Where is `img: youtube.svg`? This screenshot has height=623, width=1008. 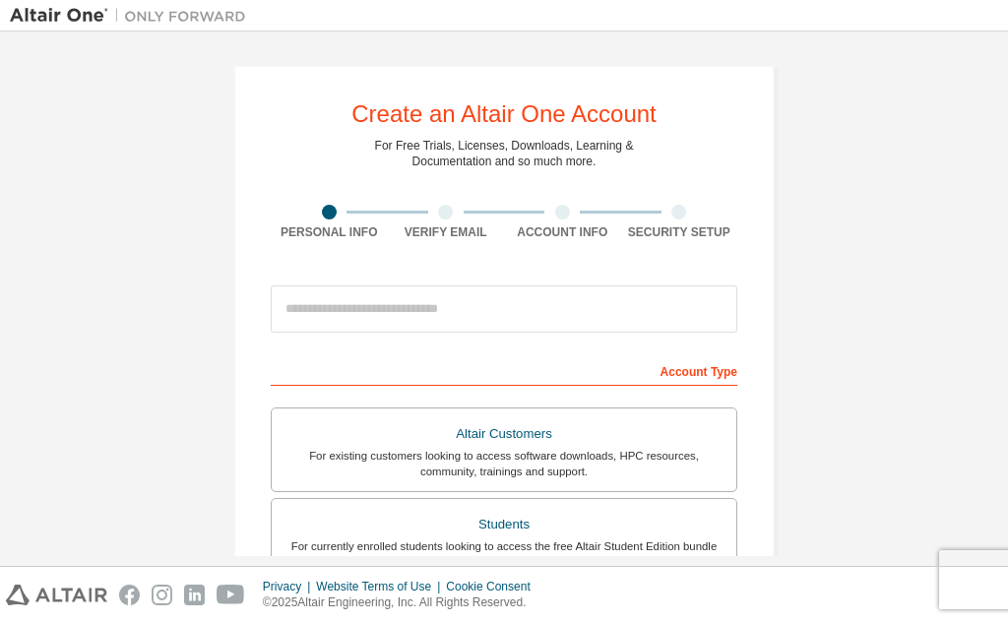
img: youtube.svg is located at coordinates (230, 595).